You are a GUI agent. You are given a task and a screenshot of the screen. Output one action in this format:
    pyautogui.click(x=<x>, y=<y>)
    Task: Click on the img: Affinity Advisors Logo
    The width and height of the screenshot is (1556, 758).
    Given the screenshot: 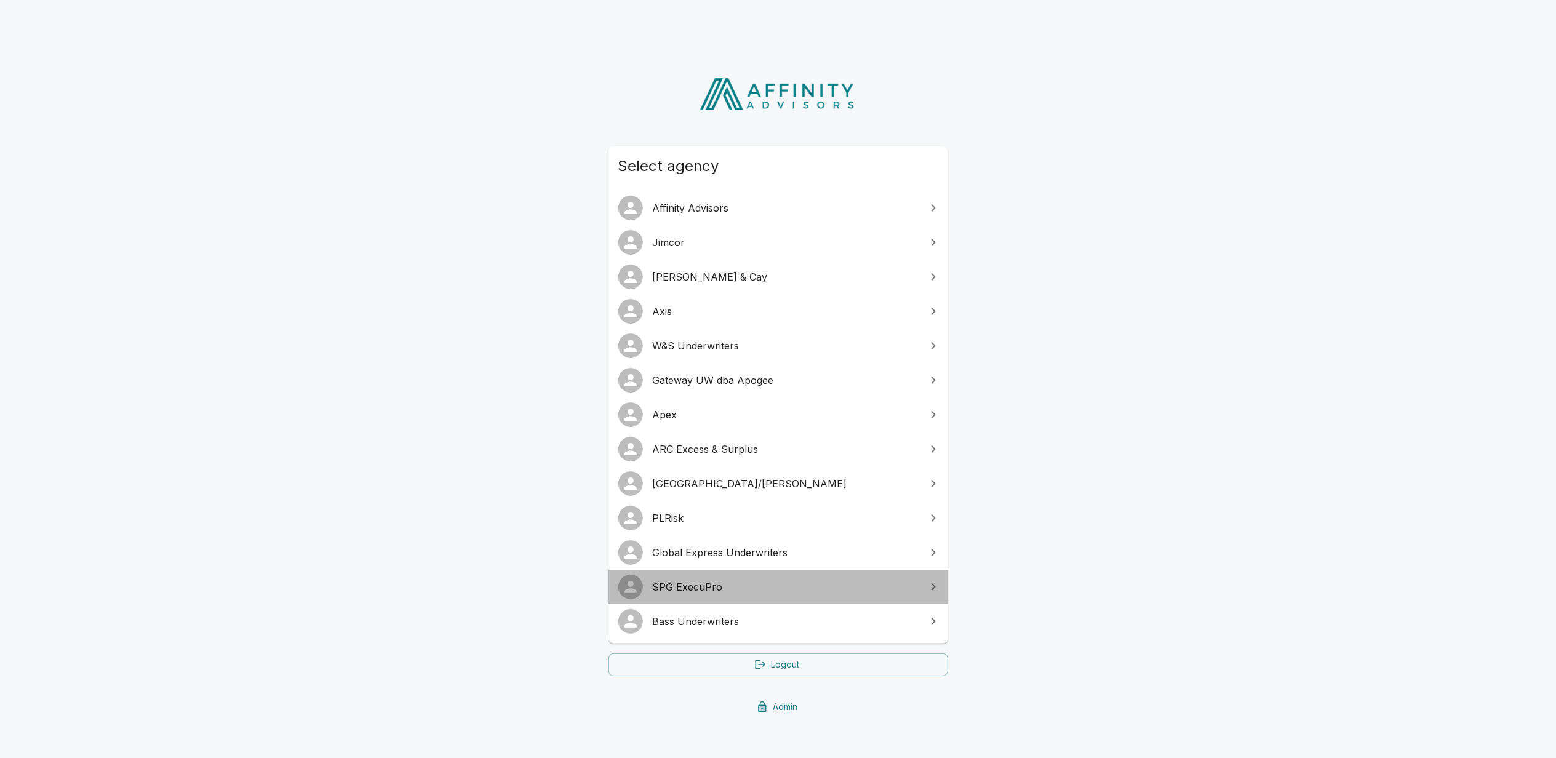 What is the action you would take?
    pyautogui.click(x=778, y=94)
    